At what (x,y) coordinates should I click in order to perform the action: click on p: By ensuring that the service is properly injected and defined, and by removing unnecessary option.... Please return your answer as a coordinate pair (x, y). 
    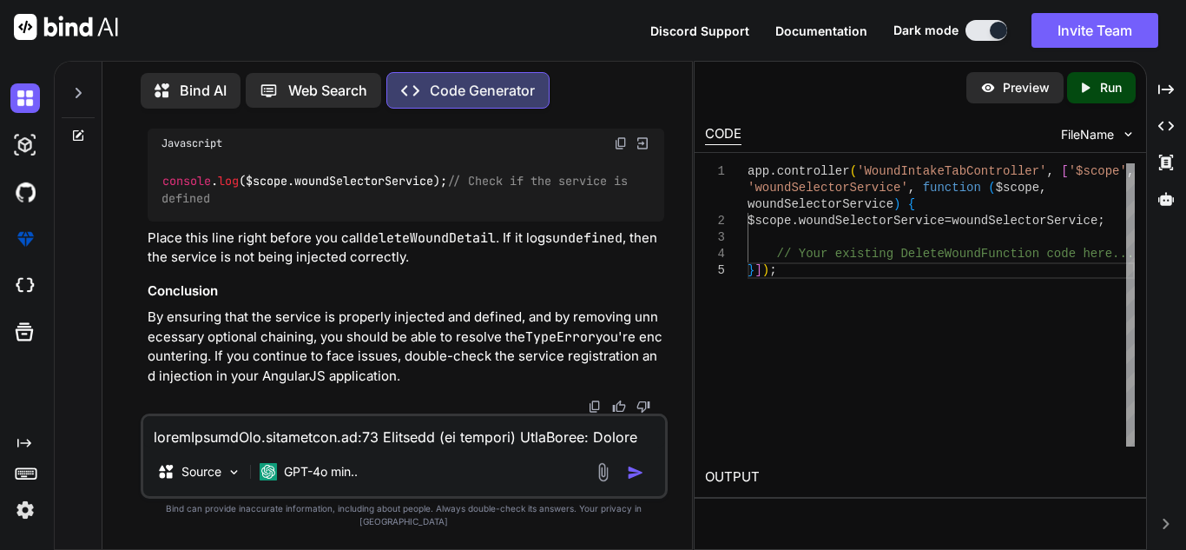
    Looking at the image, I should click on (406, 347).